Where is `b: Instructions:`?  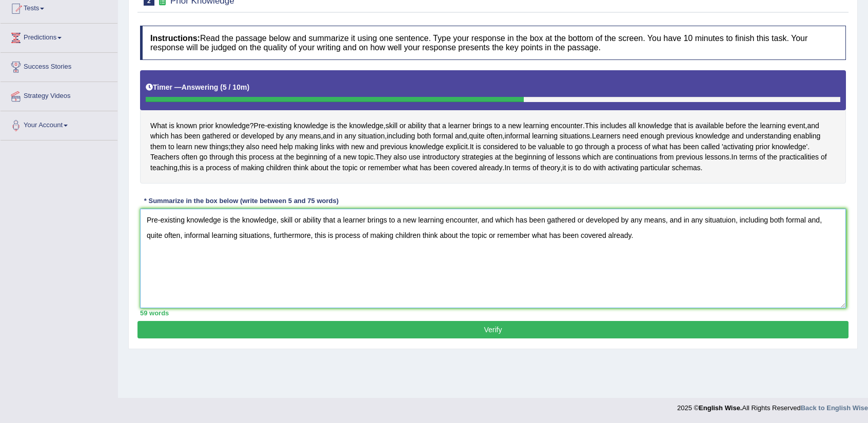
b: Instructions: is located at coordinates (175, 38).